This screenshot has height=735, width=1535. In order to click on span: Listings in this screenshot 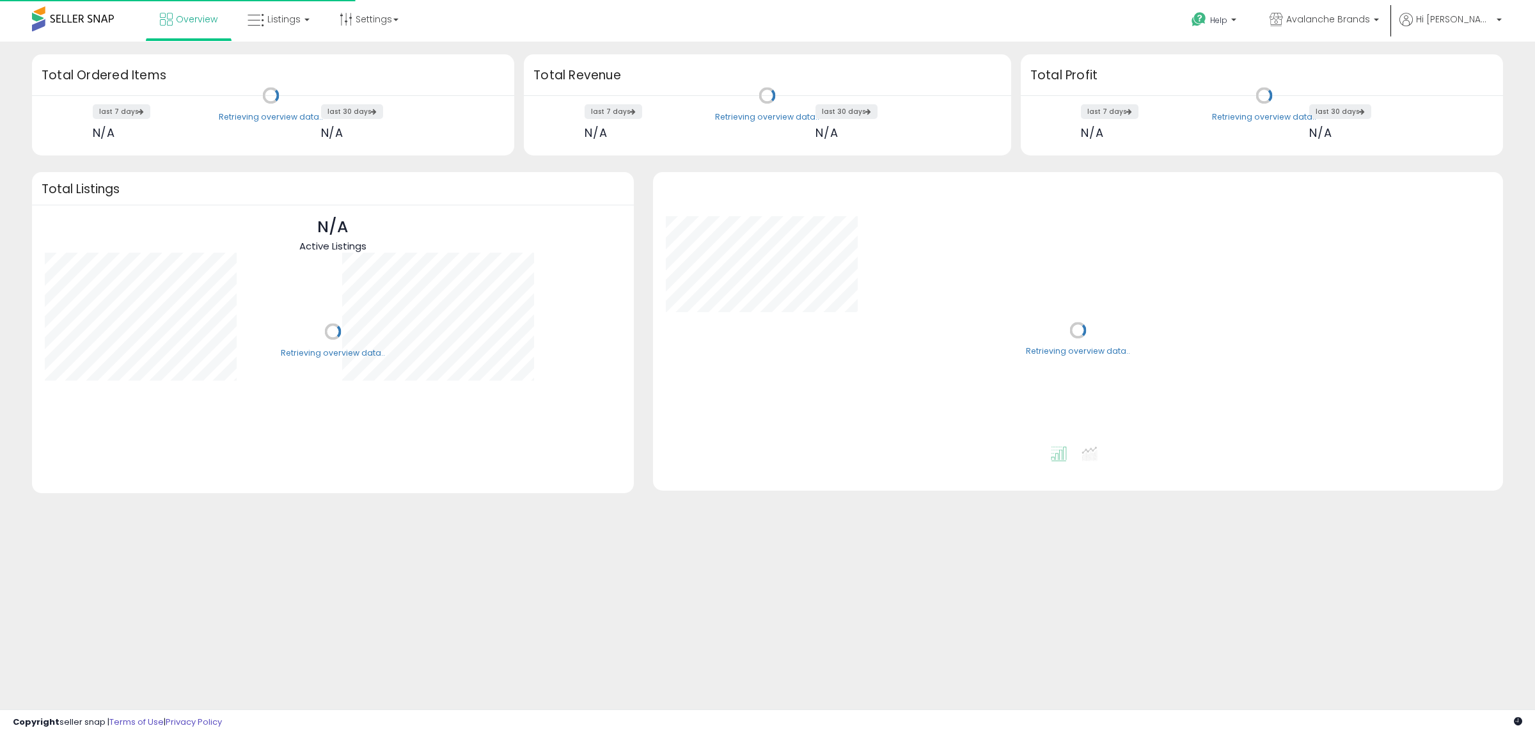, I will do `click(284, 19)`.